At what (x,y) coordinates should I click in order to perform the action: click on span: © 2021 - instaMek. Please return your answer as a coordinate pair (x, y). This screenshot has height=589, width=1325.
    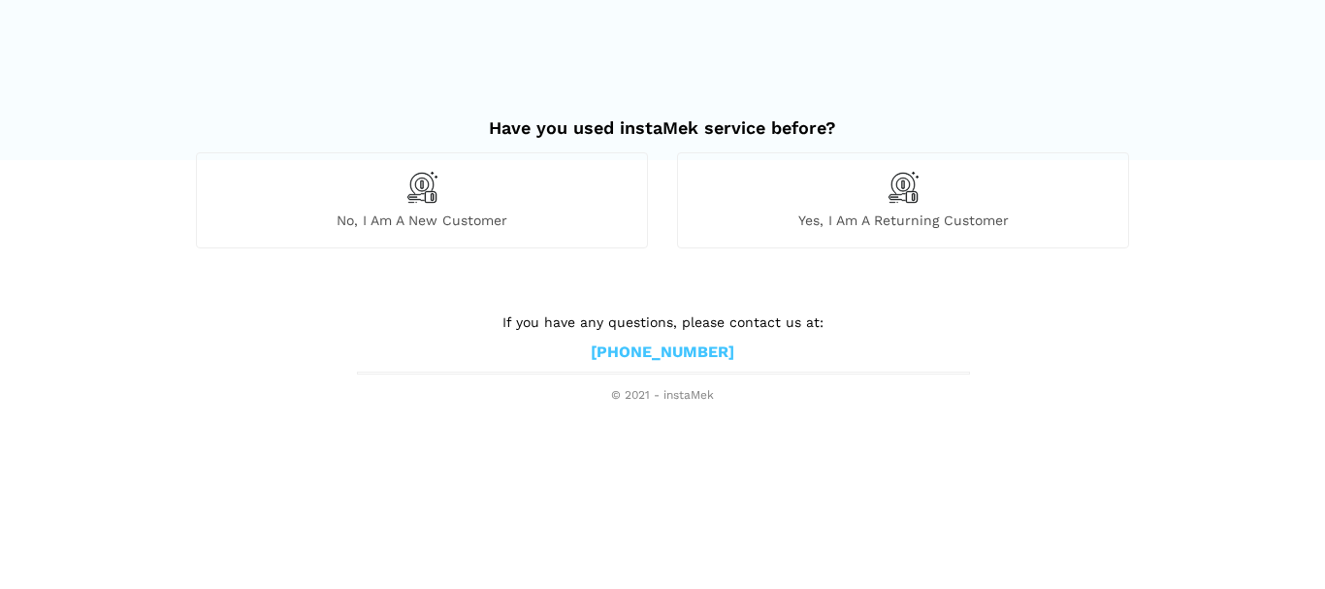
    Looking at the image, I should click on (663, 396).